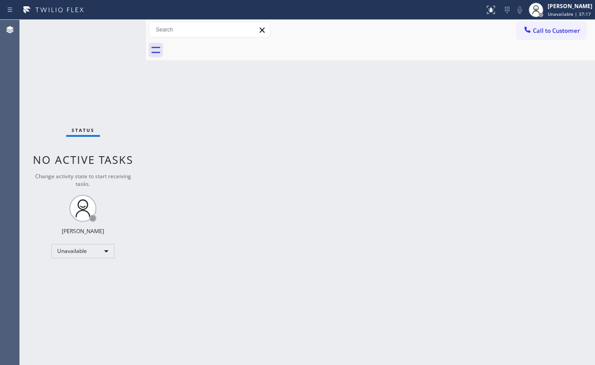 This screenshot has width=595, height=365. Describe the element at coordinates (209, 30) in the screenshot. I see `input: Search` at that location.